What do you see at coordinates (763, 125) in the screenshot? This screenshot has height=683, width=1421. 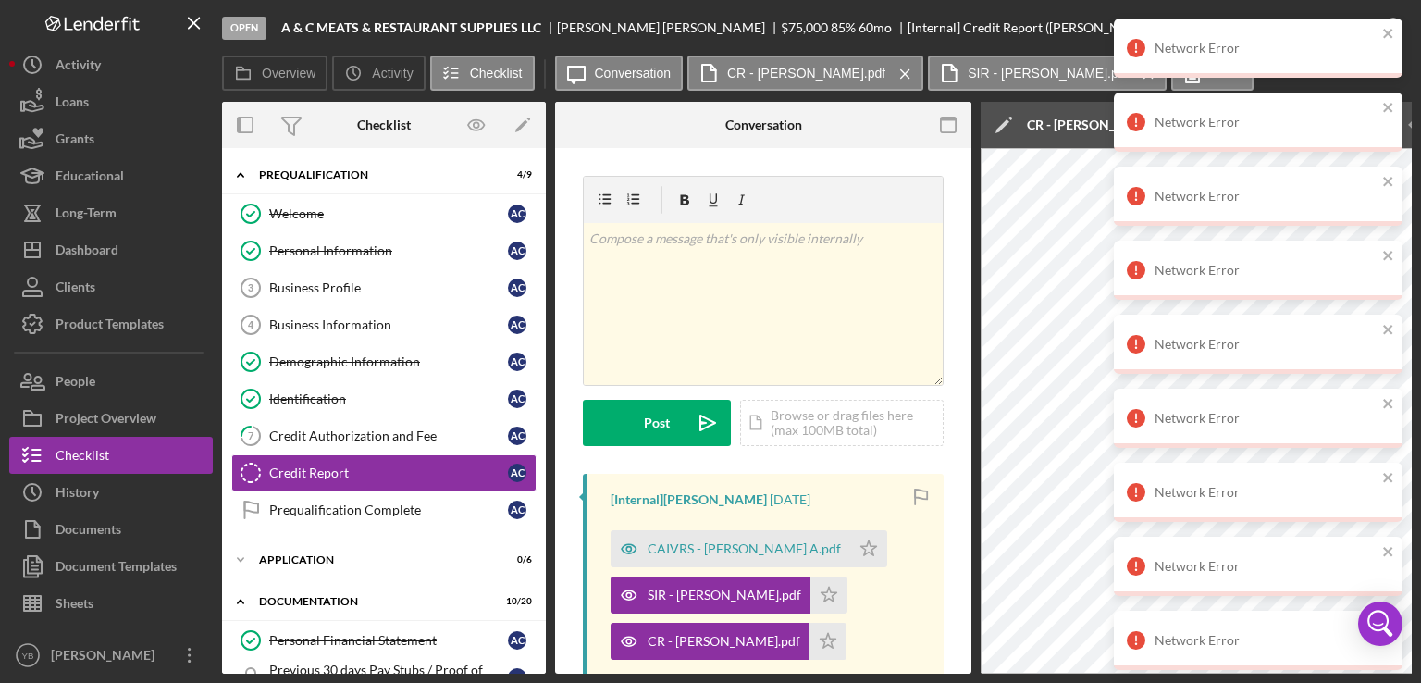 I see `div: Conversation` at bounding box center [763, 125].